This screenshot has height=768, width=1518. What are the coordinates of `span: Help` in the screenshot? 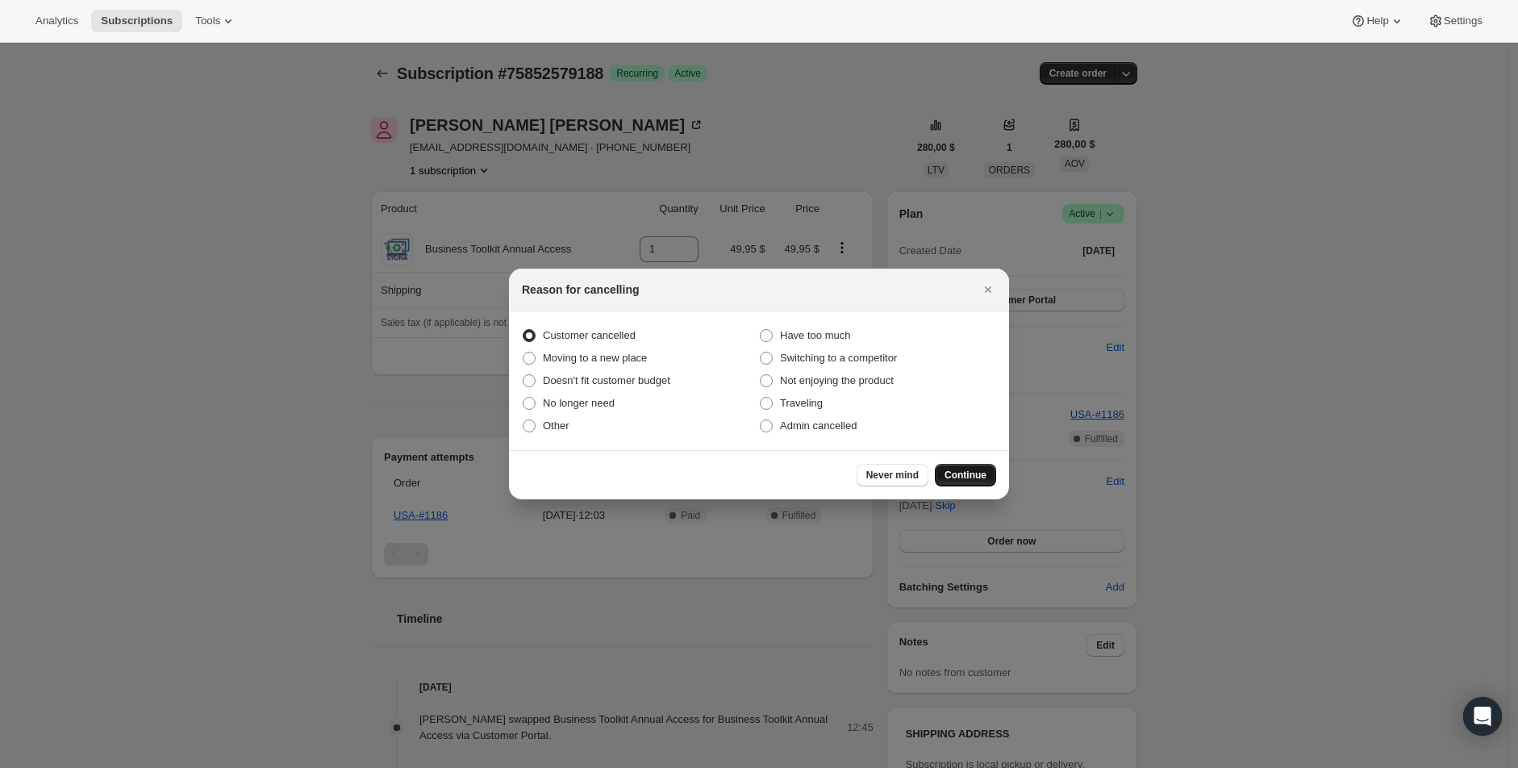 It's located at (1377, 21).